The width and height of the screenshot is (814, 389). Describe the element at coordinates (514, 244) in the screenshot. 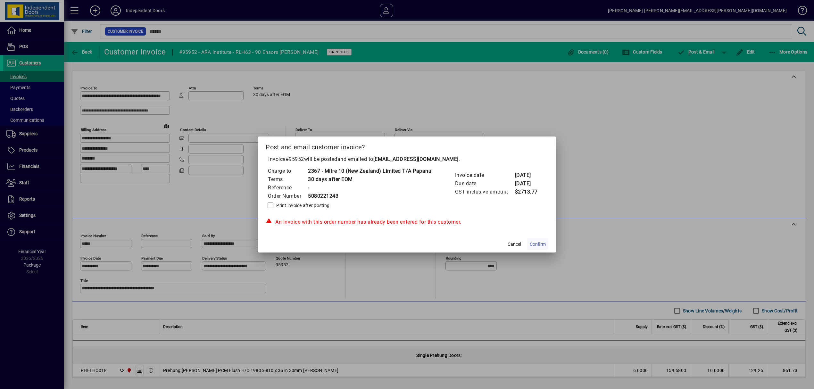

I see `button: Cancel` at that location.